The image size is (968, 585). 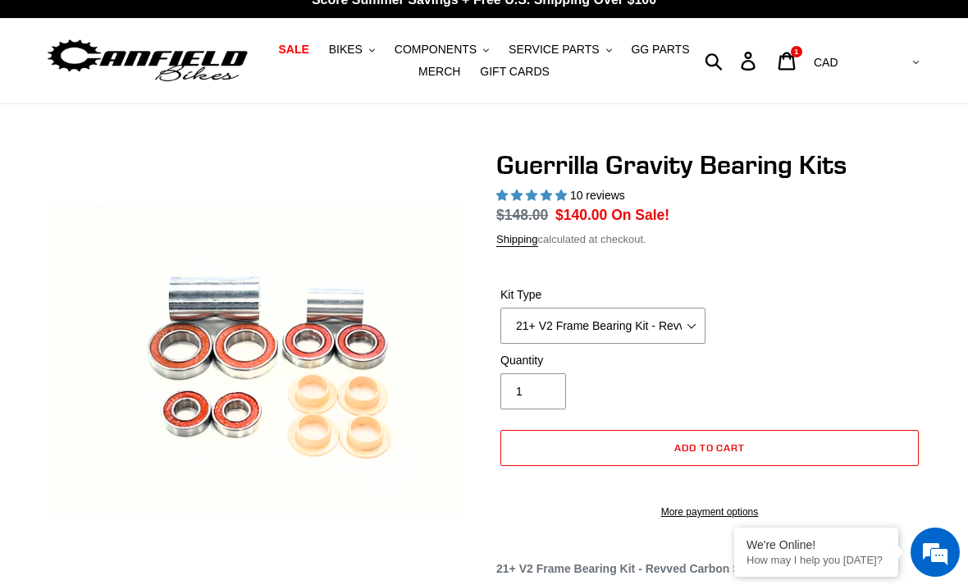 What do you see at coordinates (796, 52) in the screenshot?
I see `span: 1` at bounding box center [796, 52].